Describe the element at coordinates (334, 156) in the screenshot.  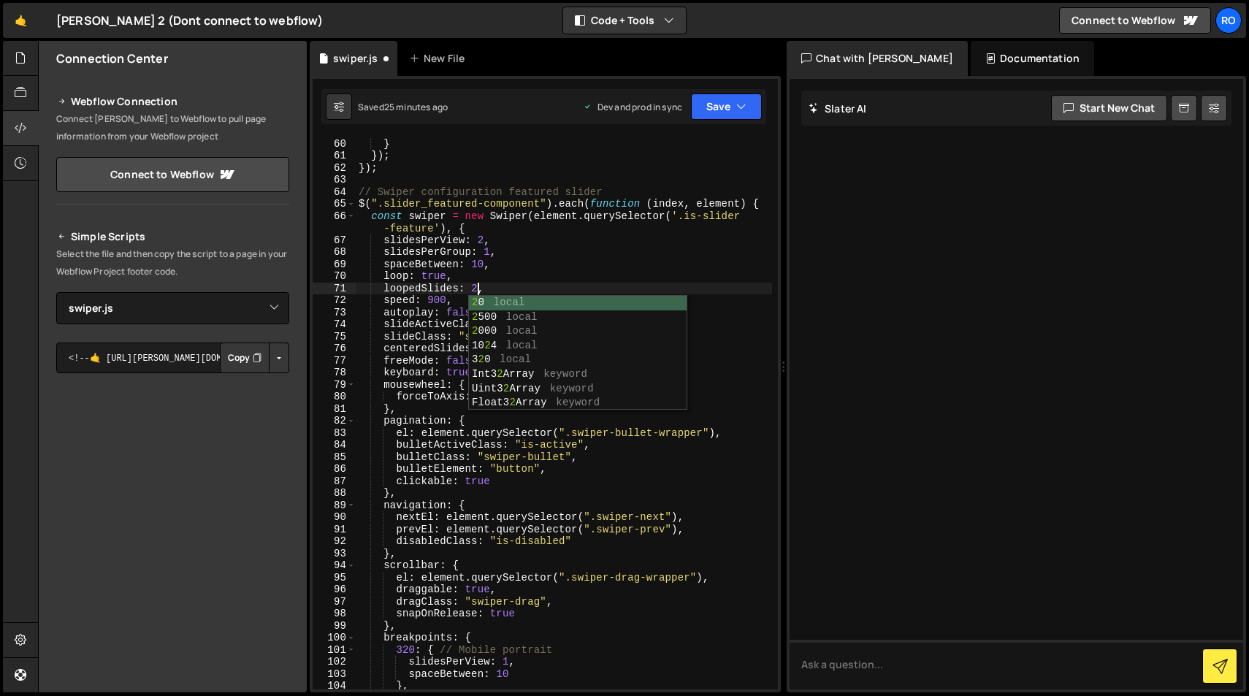
I see `div: 61` at that location.